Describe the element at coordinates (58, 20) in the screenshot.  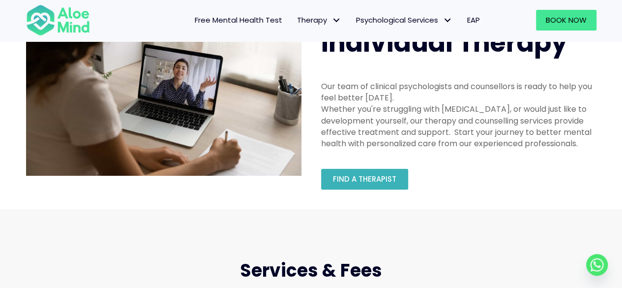
I see `img: Aloe mind Logo` at that location.